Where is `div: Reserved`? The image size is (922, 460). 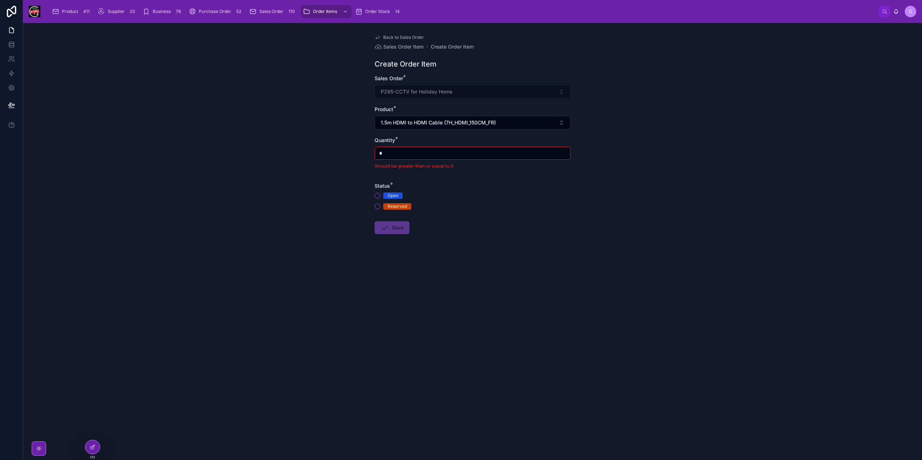 div: Reserved is located at coordinates (397, 207).